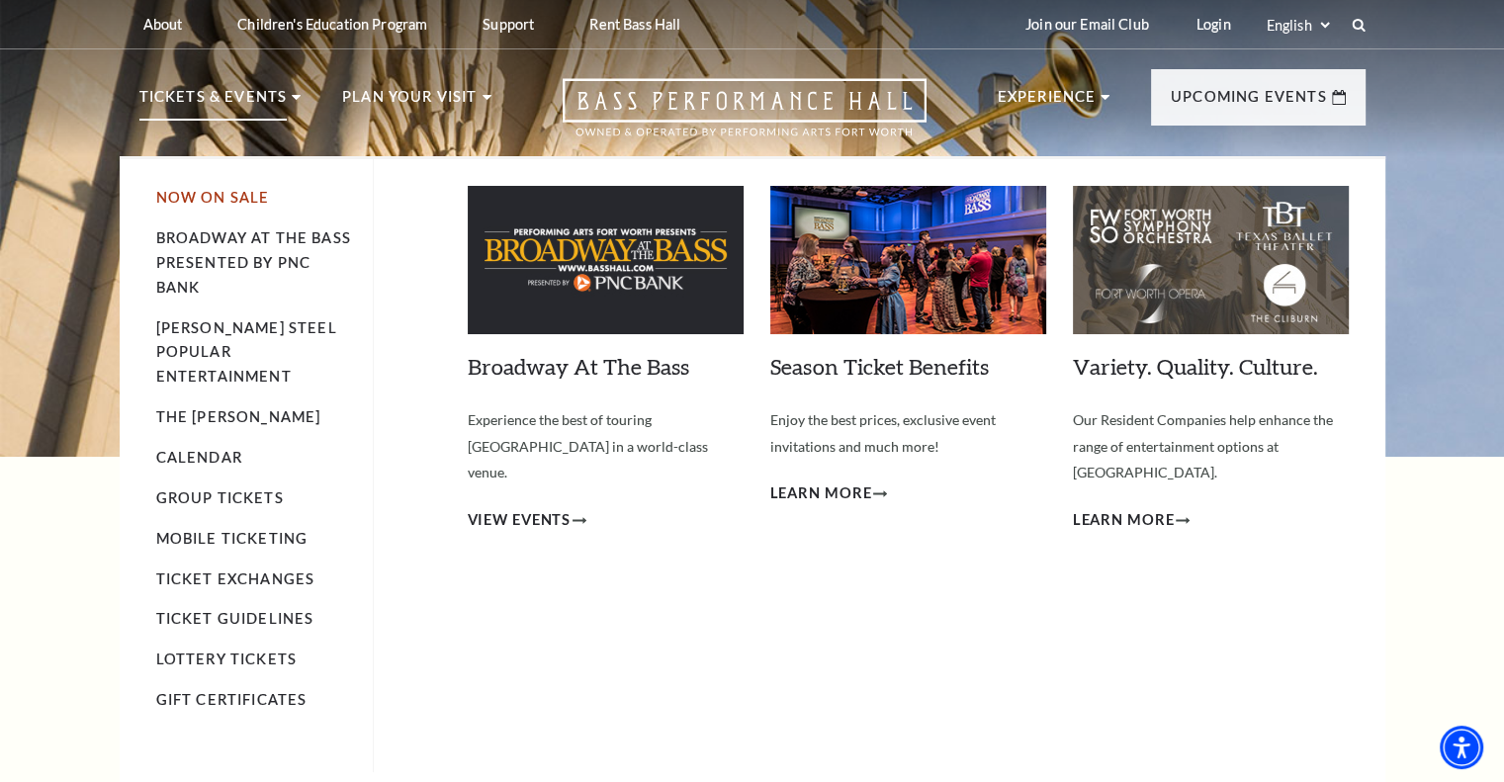 This screenshot has height=782, width=1504. What do you see at coordinates (508, 24) in the screenshot?
I see `p: Support` at bounding box center [508, 24].